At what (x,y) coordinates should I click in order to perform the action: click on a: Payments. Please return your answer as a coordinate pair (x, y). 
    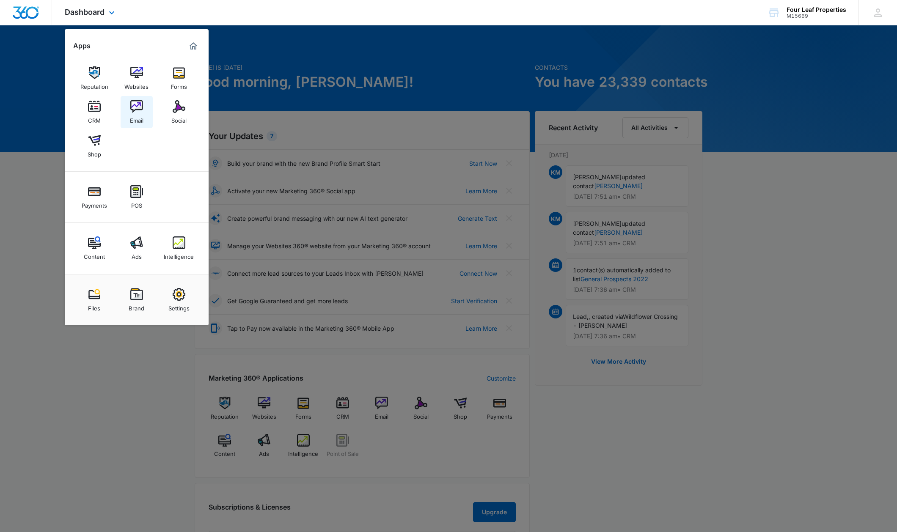
    Looking at the image, I should click on (94, 197).